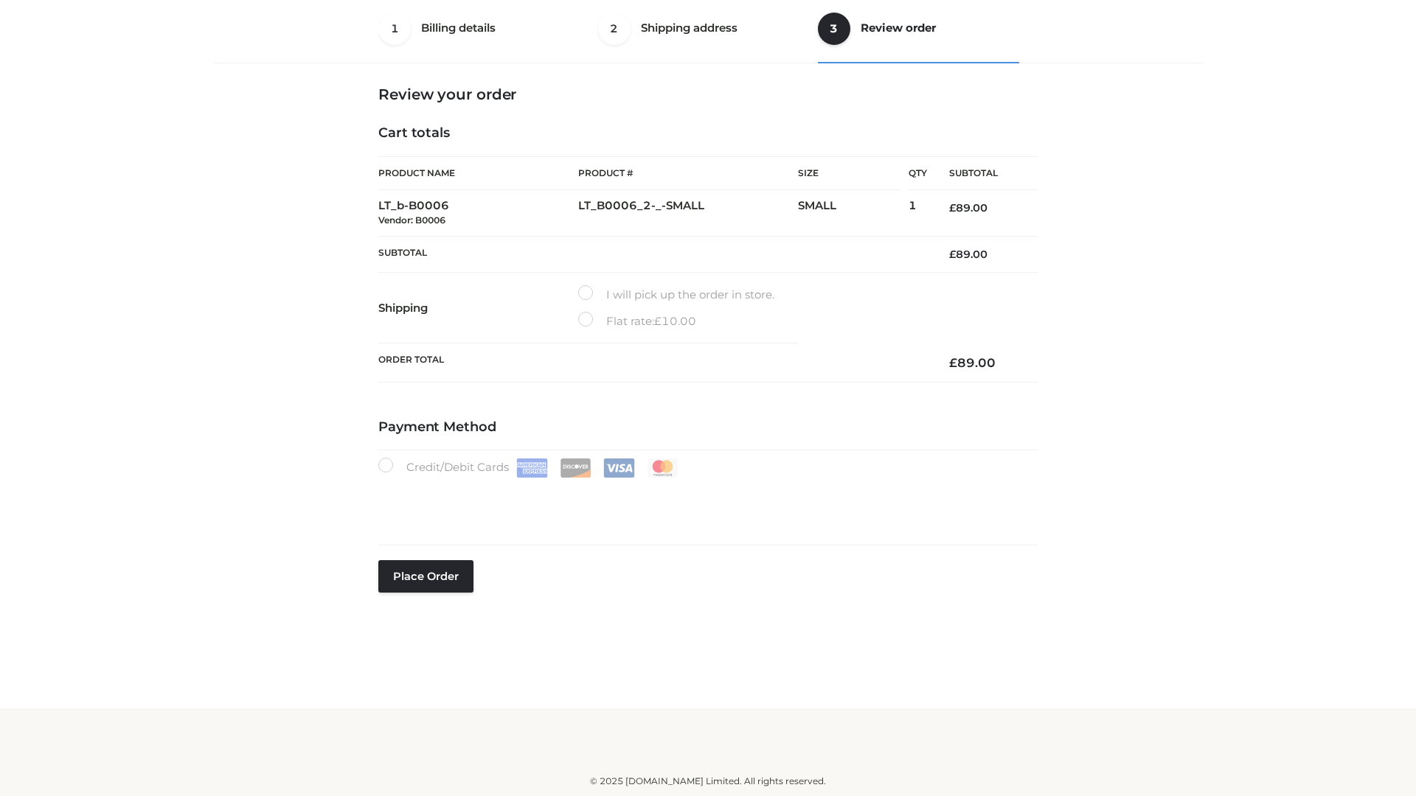  Describe the element at coordinates (708, 428) in the screenshot. I see `h4: Payment Method` at that location.